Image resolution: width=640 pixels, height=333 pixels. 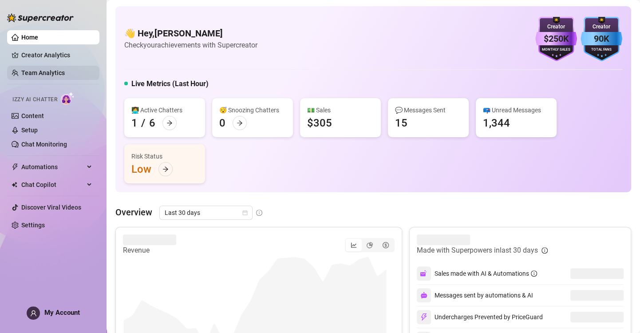 What do you see at coordinates (134, 123) in the screenshot?
I see `div: 1` at bounding box center [134, 123].